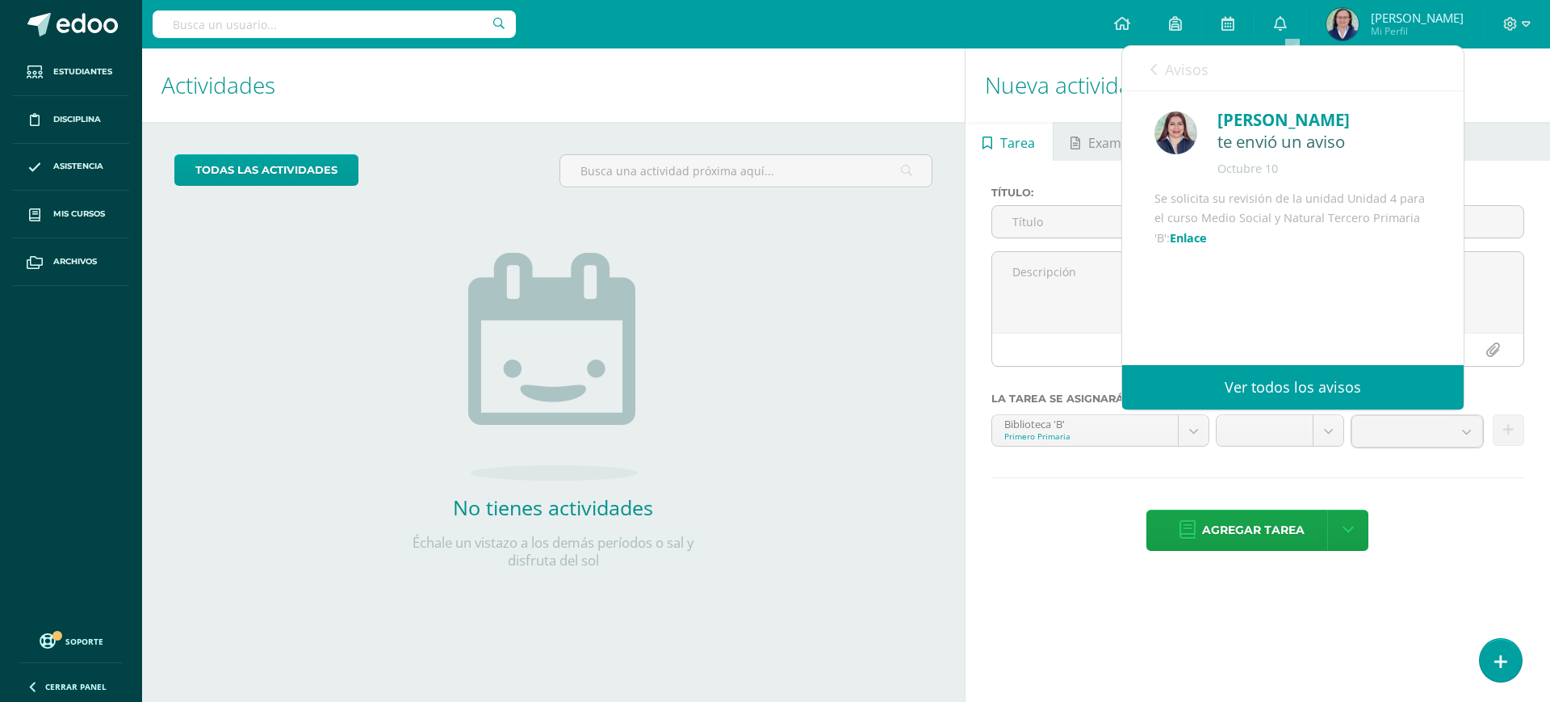 The width and height of the screenshot is (1550, 702). I want to click on img: no_activities.png, so click(553, 367).